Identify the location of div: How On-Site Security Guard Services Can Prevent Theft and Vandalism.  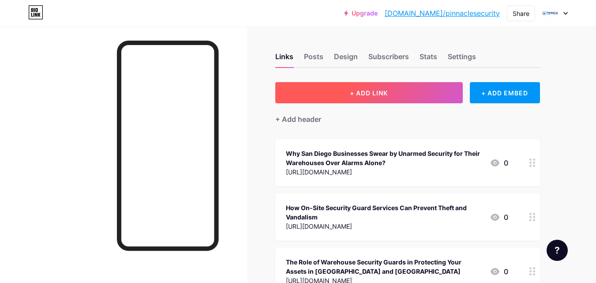
(384, 212).